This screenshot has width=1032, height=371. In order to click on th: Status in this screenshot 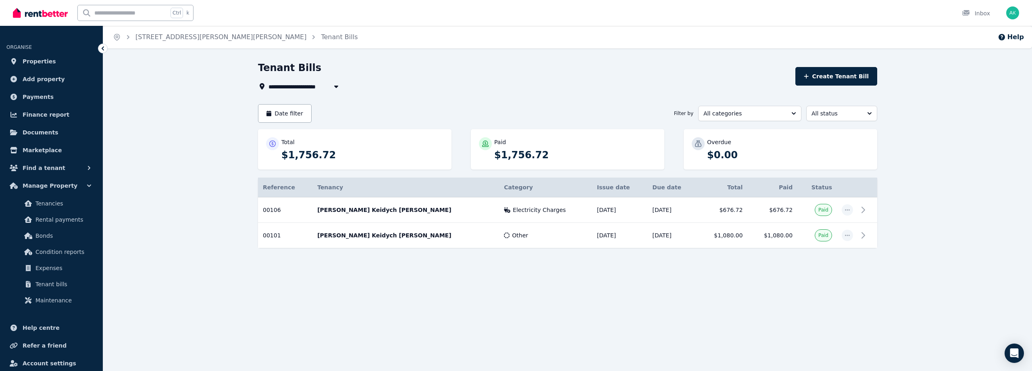, I will do `click(817, 187)`.